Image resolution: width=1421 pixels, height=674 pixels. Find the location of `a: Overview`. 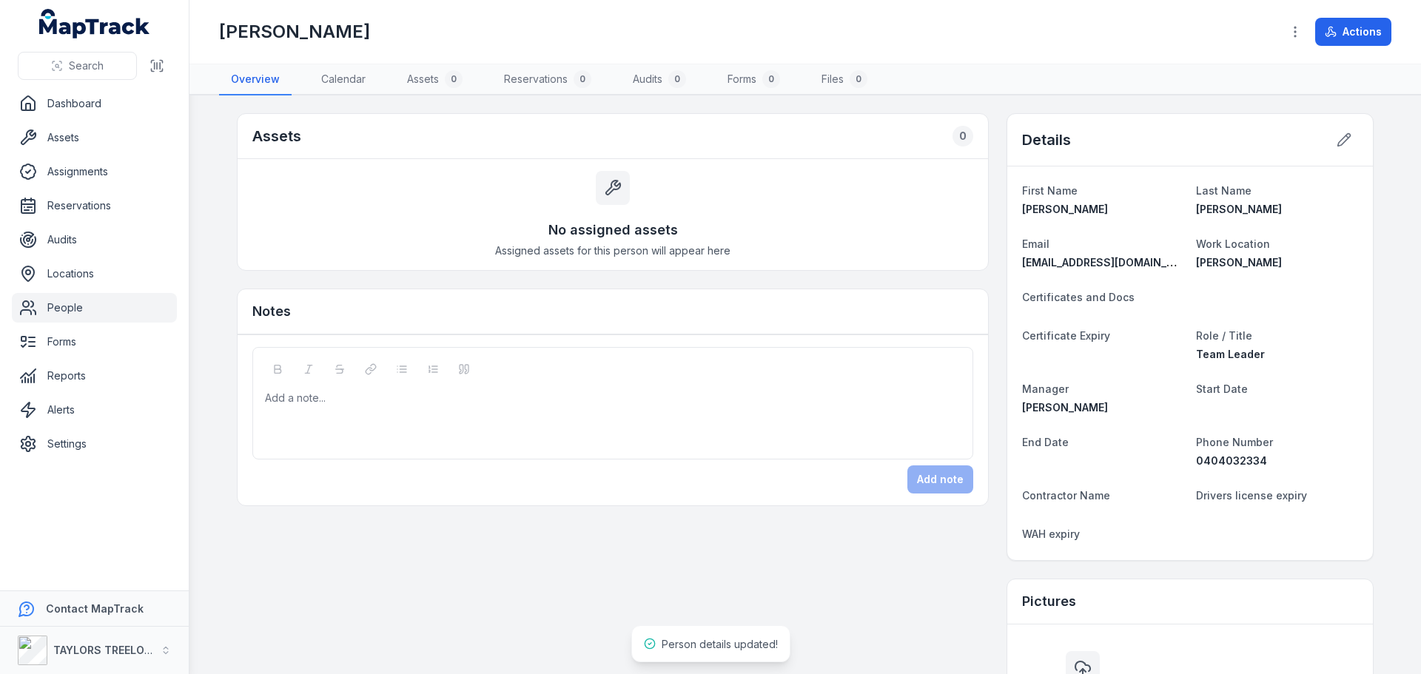

a: Overview is located at coordinates (255, 80).